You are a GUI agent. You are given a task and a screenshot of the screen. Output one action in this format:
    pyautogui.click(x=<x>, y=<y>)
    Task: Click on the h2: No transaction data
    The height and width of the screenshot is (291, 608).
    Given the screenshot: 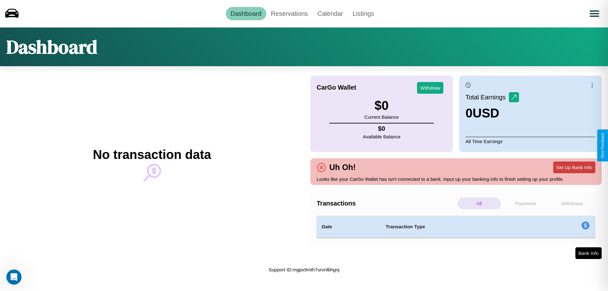 What is the action you would take?
    pyautogui.click(x=152, y=155)
    